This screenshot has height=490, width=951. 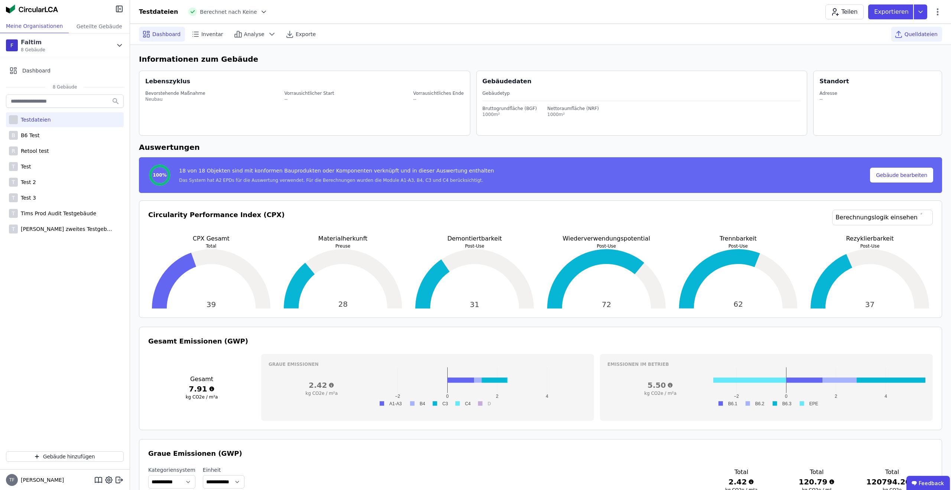 I want to click on div: B6 Test, so click(x=29, y=135).